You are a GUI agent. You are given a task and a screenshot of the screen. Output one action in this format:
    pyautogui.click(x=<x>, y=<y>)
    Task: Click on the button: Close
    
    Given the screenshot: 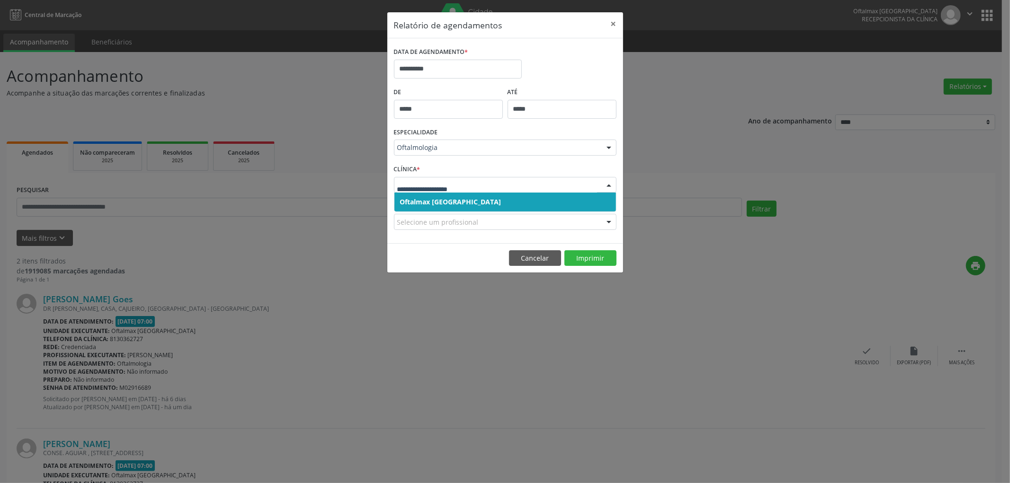 What is the action you would take?
    pyautogui.click(x=614, y=24)
    